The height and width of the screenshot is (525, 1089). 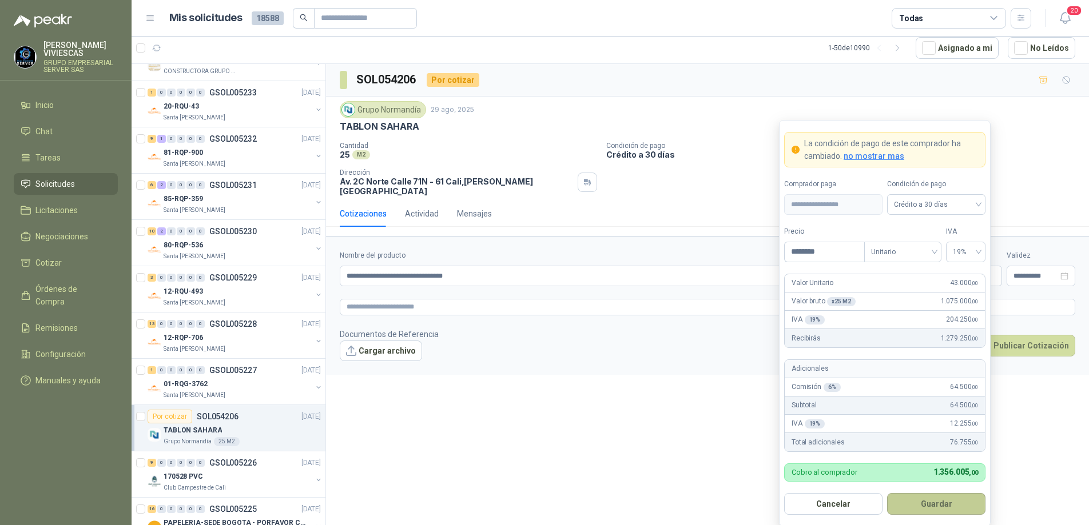 I want to click on p: GSOL005228, so click(x=233, y=324).